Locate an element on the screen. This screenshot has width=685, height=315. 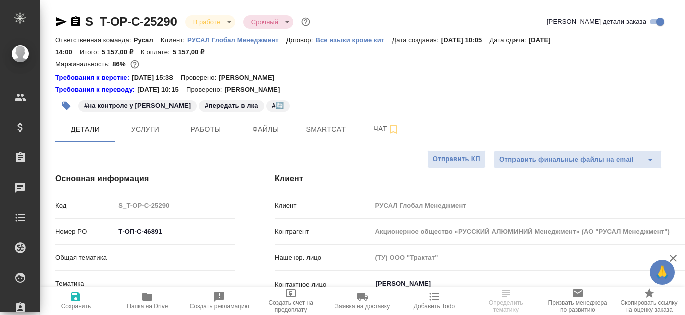
span: передать в лка is located at coordinates (231, 105).